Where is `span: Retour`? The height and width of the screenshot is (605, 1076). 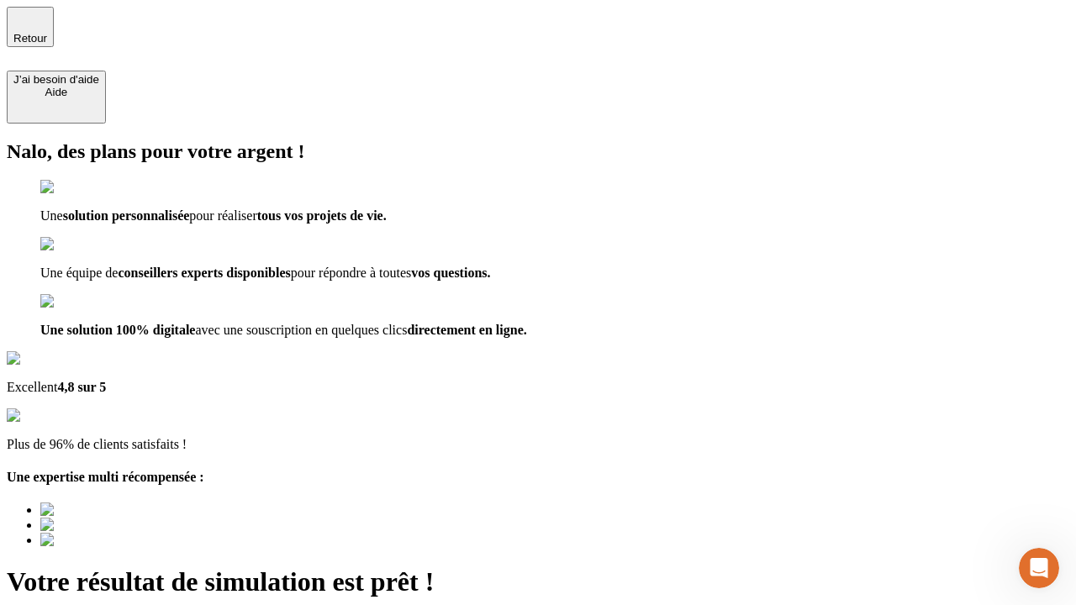
span: Retour is located at coordinates (30, 38).